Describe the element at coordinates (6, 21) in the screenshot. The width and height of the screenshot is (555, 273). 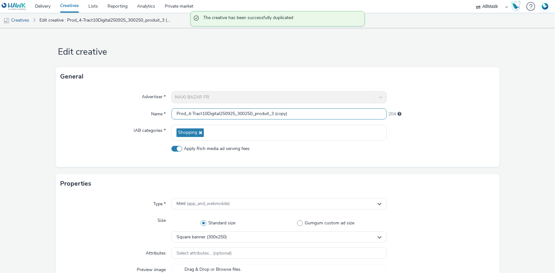
I see `img: mobile` at that location.